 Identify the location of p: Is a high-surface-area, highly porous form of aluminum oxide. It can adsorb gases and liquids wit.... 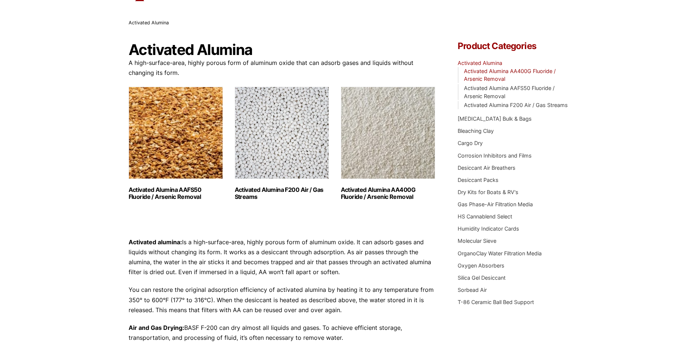
(282, 257).